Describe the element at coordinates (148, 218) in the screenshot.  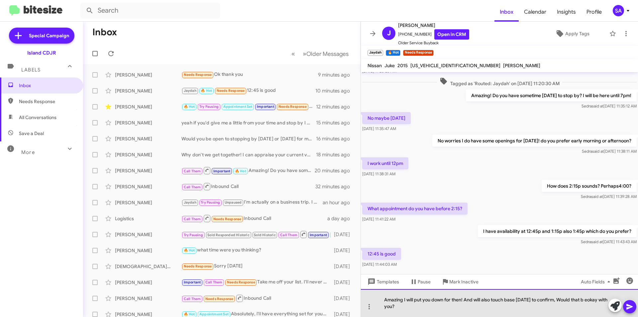
I see `div: Logistics` at that location.